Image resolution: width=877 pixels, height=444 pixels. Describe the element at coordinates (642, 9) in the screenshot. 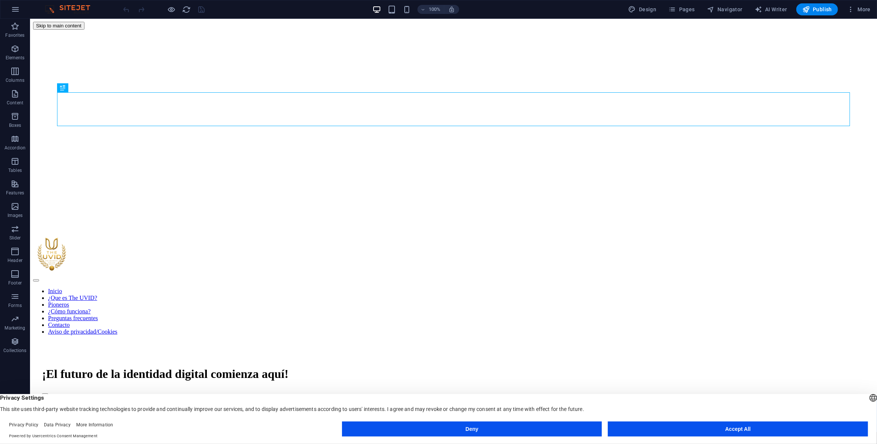

I see `span: Design` at that location.